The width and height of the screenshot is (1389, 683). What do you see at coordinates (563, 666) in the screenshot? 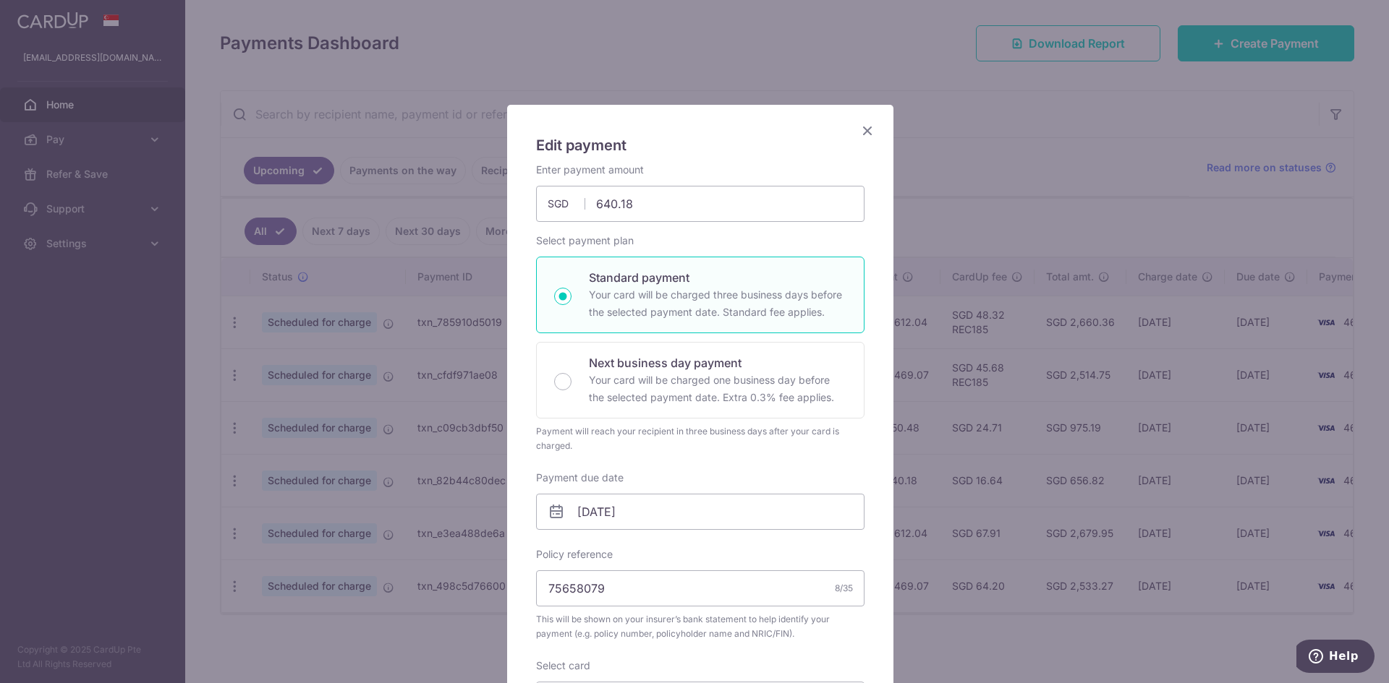
I see `label: Select card` at bounding box center [563, 666].